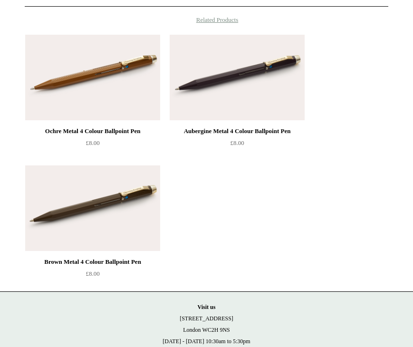 Image resolution: width=413 pixels, height=347 pixels. Describe the element at coordinates (237, 145) in the screenshot. I see `a: Aubergine Metal 4 Colour Ballpoint Pen £8.00` at that location.